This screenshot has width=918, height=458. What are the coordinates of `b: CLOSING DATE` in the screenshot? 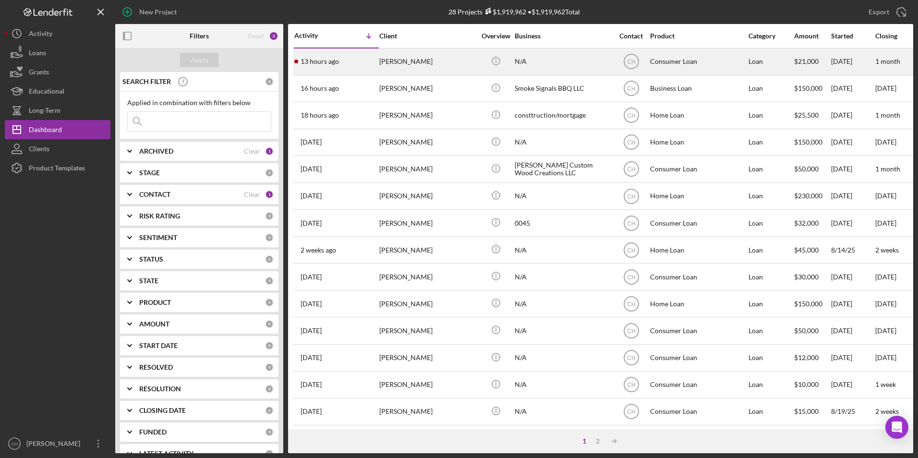 It's located at (162, 411).